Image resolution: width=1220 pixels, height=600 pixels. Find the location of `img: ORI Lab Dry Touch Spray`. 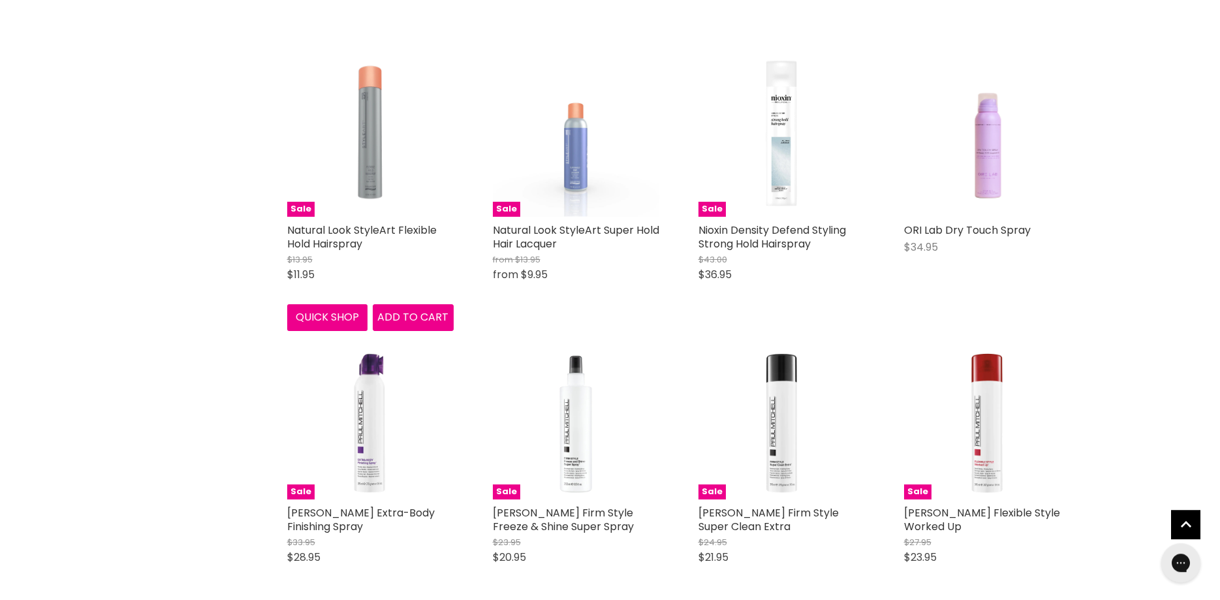

img: ORI Lab Dry Touch Spray is located at coordinates (987, 133).